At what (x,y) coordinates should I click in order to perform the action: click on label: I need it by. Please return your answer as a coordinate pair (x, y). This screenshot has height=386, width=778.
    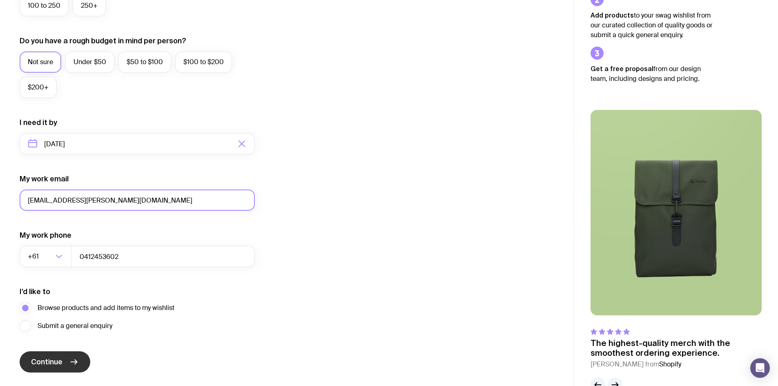
    Looking at the image, I should click on (38, 123).